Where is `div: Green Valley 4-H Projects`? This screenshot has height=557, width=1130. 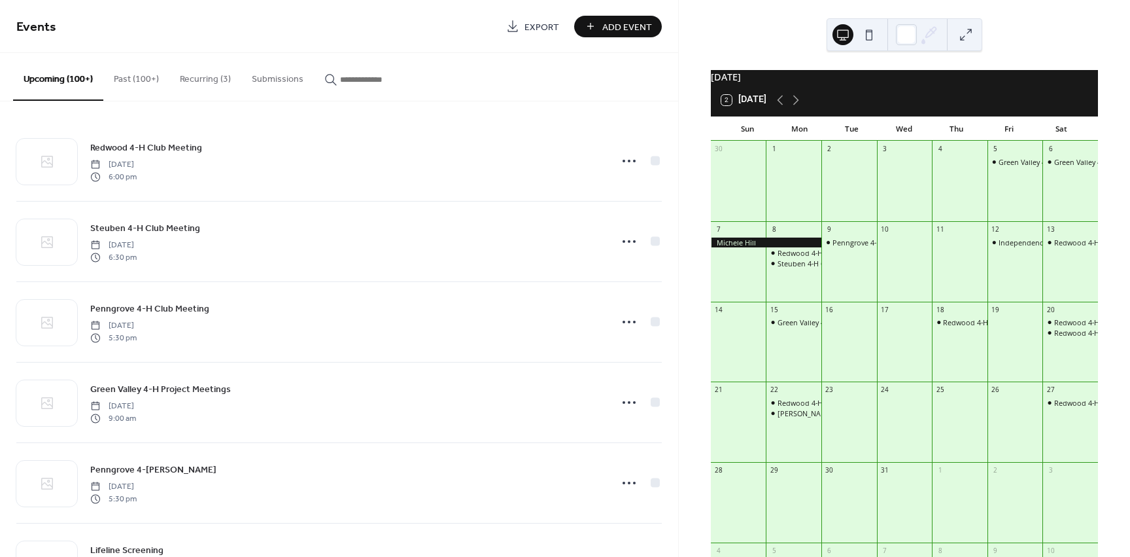
div: Green Valley 4-H Projects is located at coordinates (1070, 162).